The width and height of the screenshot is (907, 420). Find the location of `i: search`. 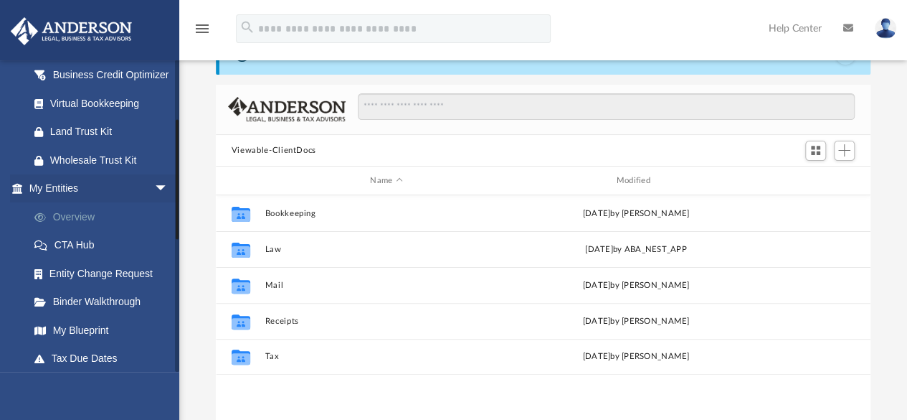

i: search is located at coordinates (247, 27).